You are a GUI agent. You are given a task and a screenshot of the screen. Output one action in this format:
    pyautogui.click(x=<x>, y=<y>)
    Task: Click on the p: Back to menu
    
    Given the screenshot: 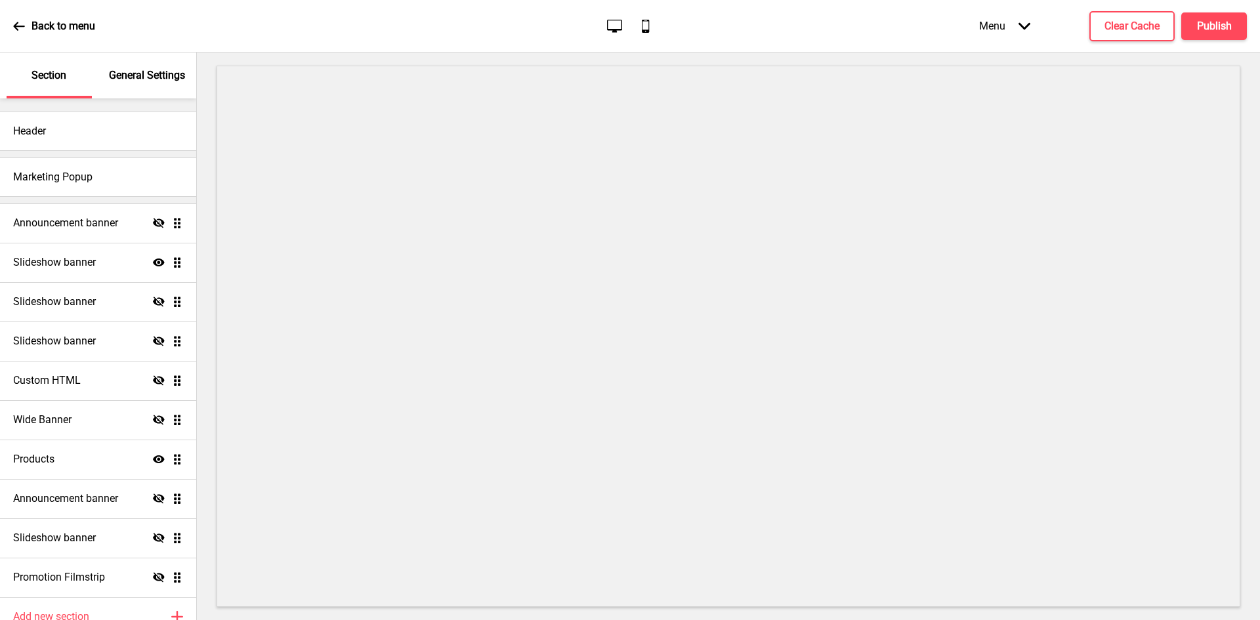 What is the action you would take?
    pyautogui.click(x=63, y=26)
    